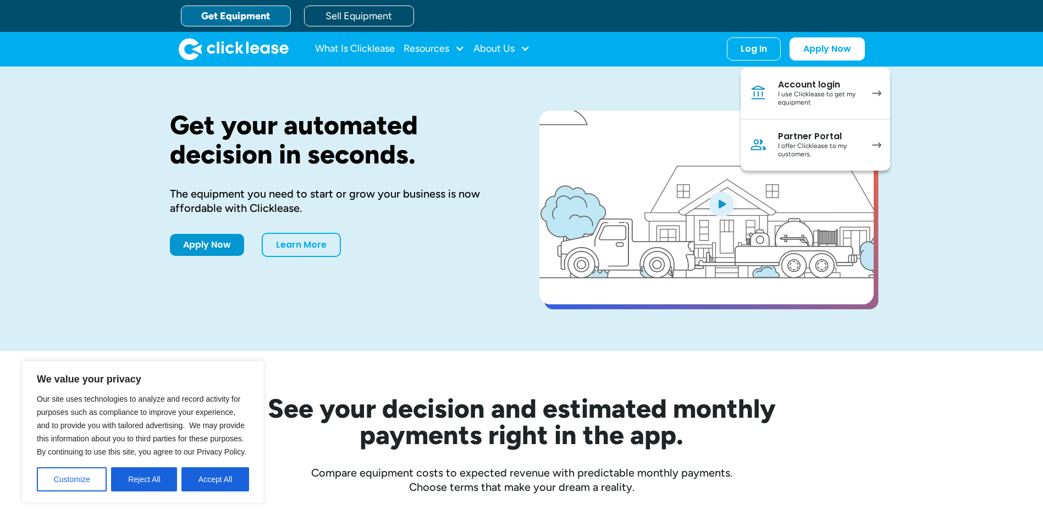 The width and height of the screenshot is (1043, 525). What do you see at coordinates (72, 479) in the screenshot?
I see `button: Customize` at bounding box center [72, 479].